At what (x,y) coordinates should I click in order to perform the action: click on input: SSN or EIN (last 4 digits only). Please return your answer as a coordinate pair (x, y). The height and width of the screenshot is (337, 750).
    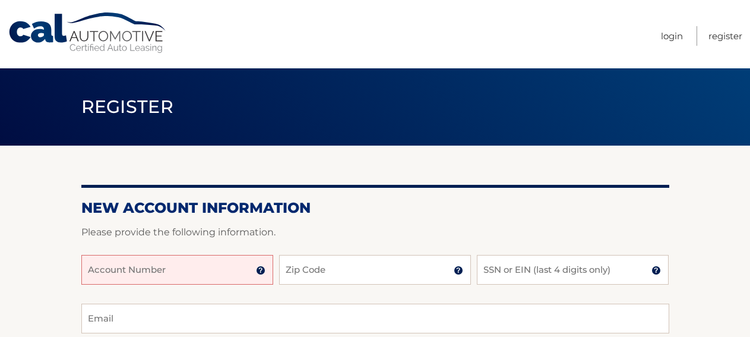
    Looking at the image, I should click on (573, 270).